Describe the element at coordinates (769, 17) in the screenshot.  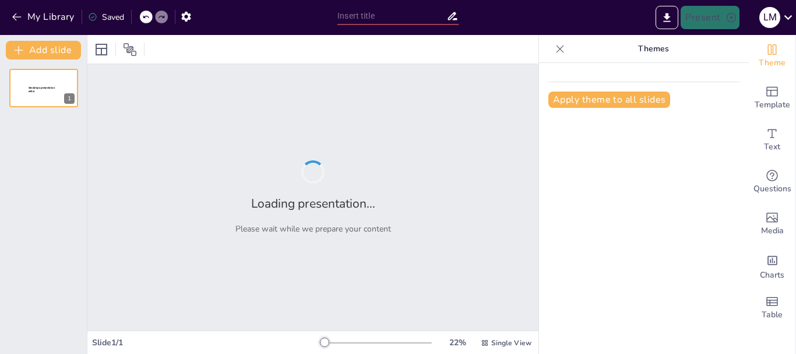
I see `div: L M` at that location.